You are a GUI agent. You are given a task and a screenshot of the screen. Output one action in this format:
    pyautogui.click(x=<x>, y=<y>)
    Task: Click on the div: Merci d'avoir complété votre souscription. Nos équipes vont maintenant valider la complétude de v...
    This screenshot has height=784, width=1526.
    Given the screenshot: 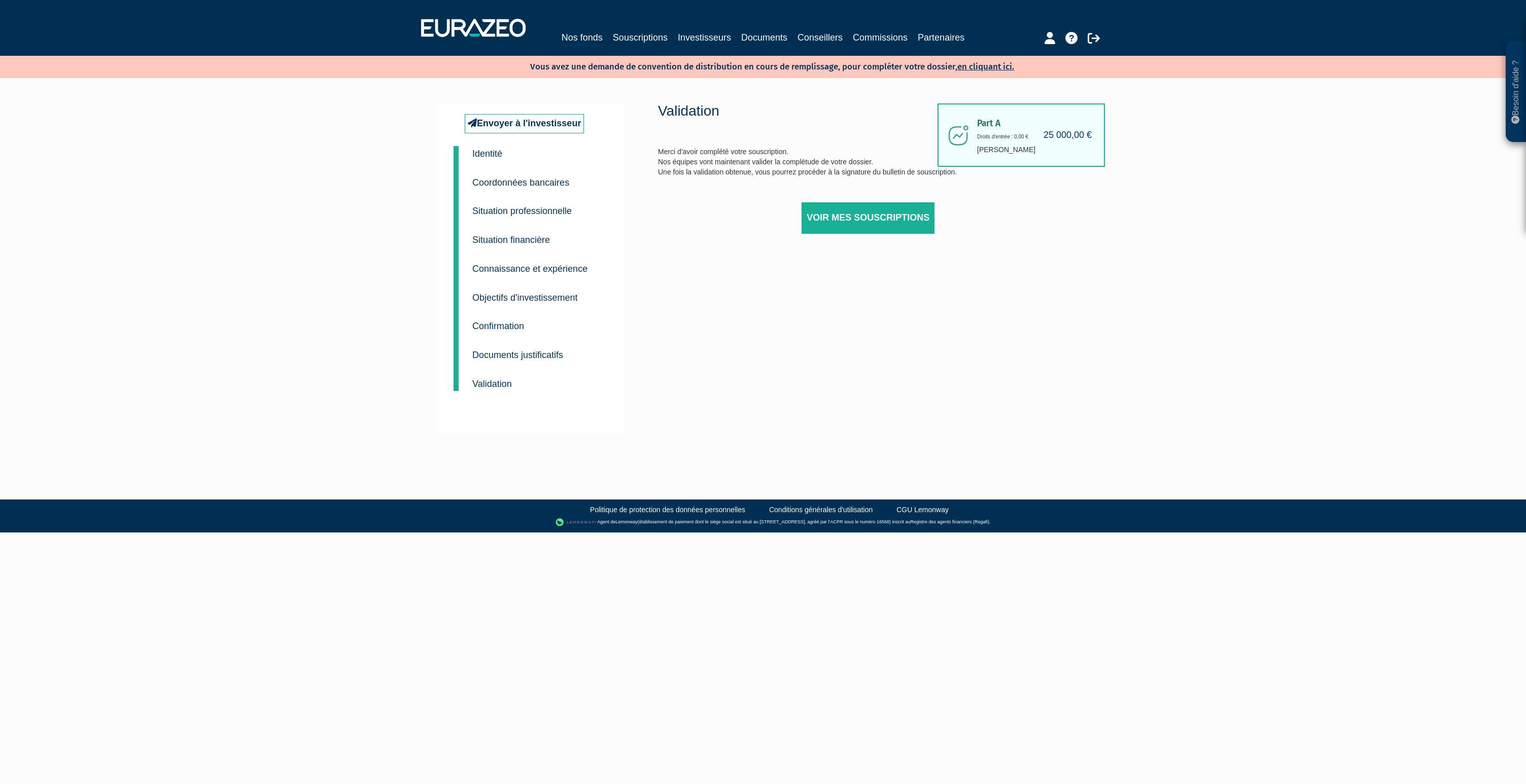 What is the action you would take?
    pyautogui.click(x=837, y=181)
    